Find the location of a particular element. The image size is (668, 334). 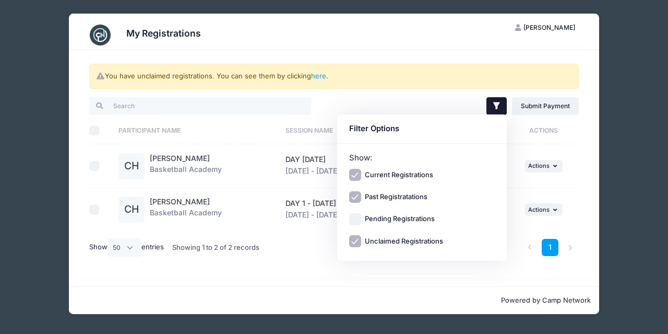

th: Session Name: activate to sort column ascending is located at coordinates (353, 130).